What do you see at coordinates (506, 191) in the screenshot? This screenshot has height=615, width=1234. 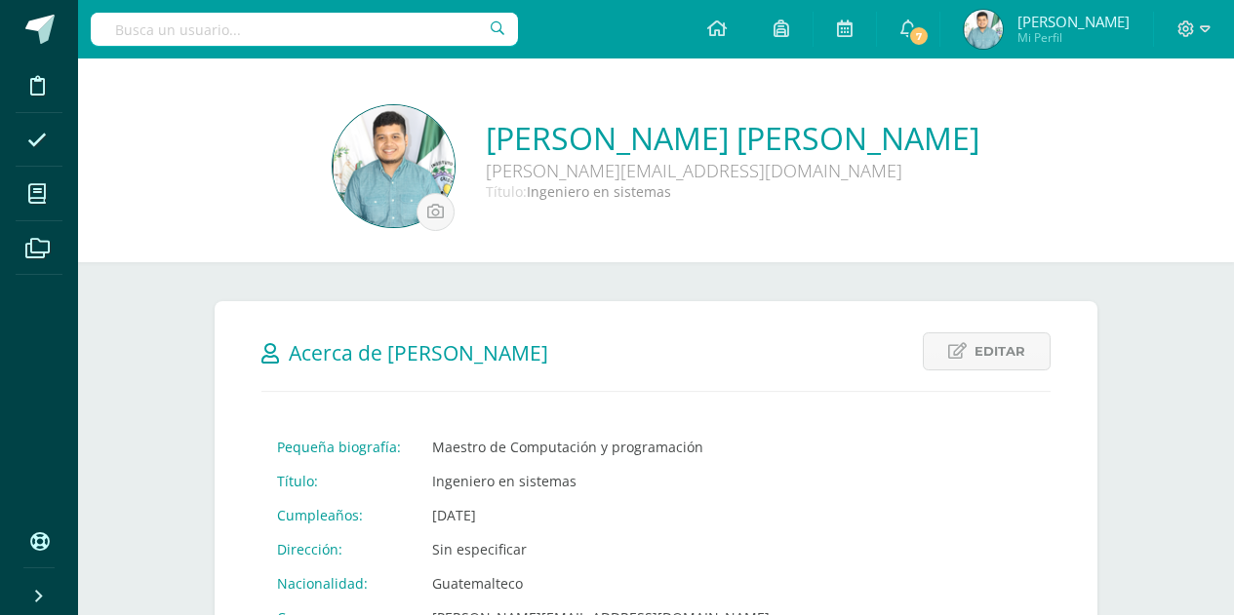 I see `span: Título:` at bounding box center [506, 191].